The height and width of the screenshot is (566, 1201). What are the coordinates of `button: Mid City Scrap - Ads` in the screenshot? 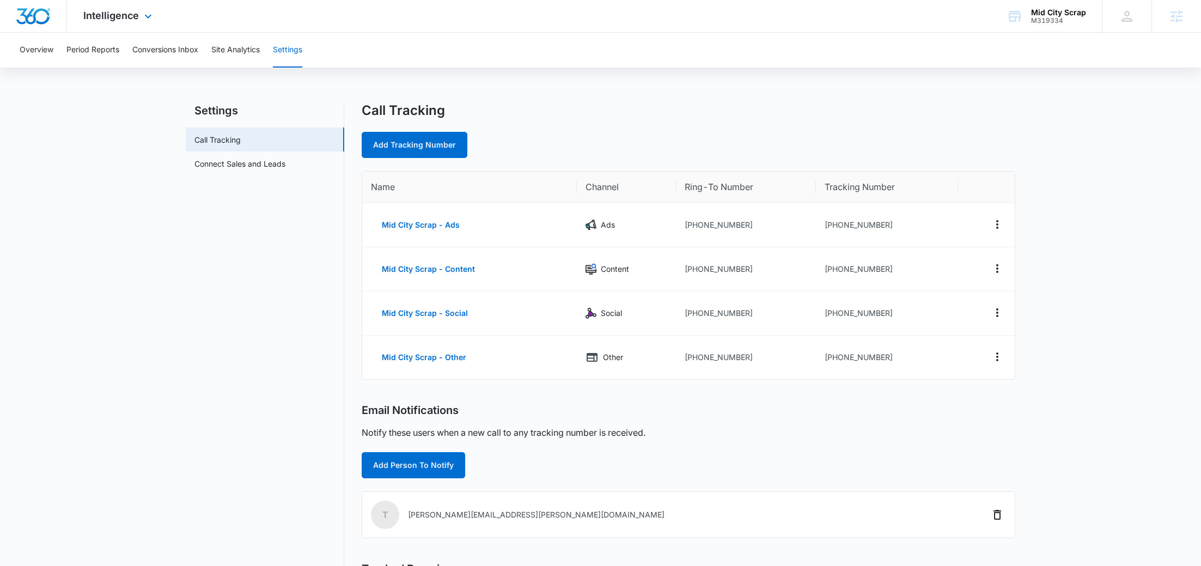 It's located at (420, 225).